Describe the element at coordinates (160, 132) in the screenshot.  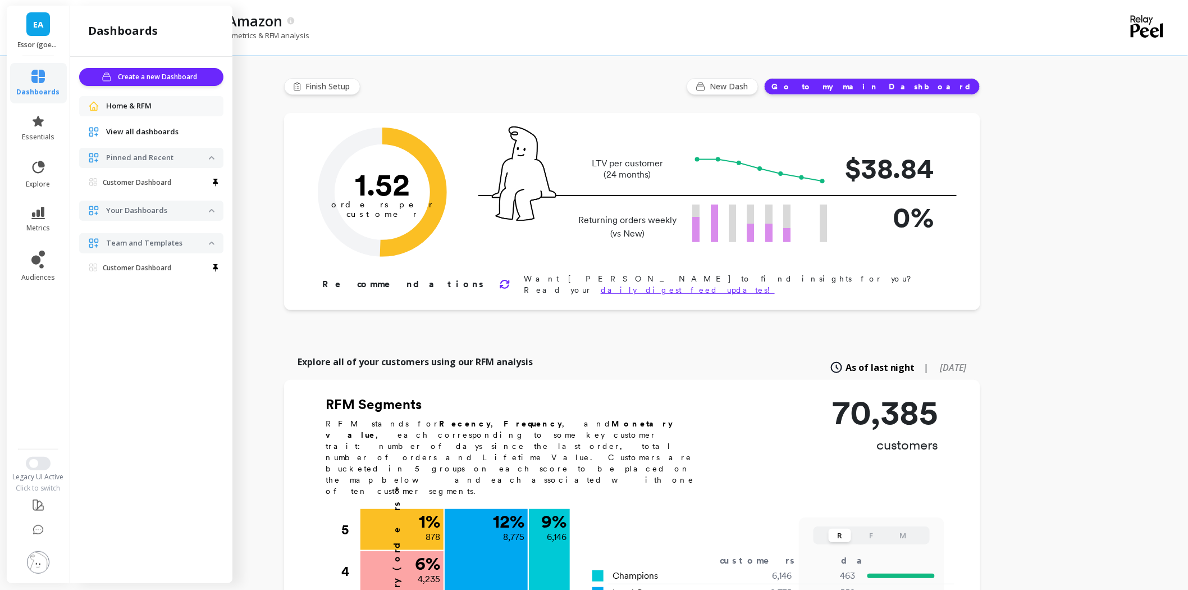
I see `a: View all dashboards` at that location.